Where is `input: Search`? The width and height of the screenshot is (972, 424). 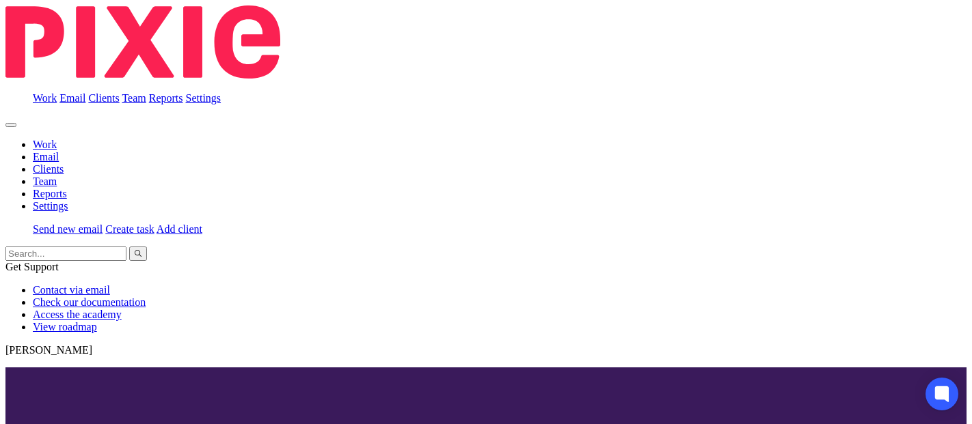
input: Search is located at coordinates (66, 254).